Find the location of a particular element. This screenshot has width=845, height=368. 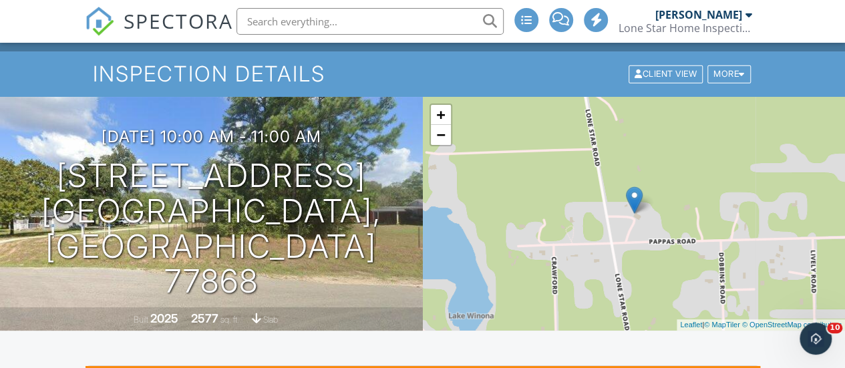

a: SPECTORA is located at coordinates (159, 32).